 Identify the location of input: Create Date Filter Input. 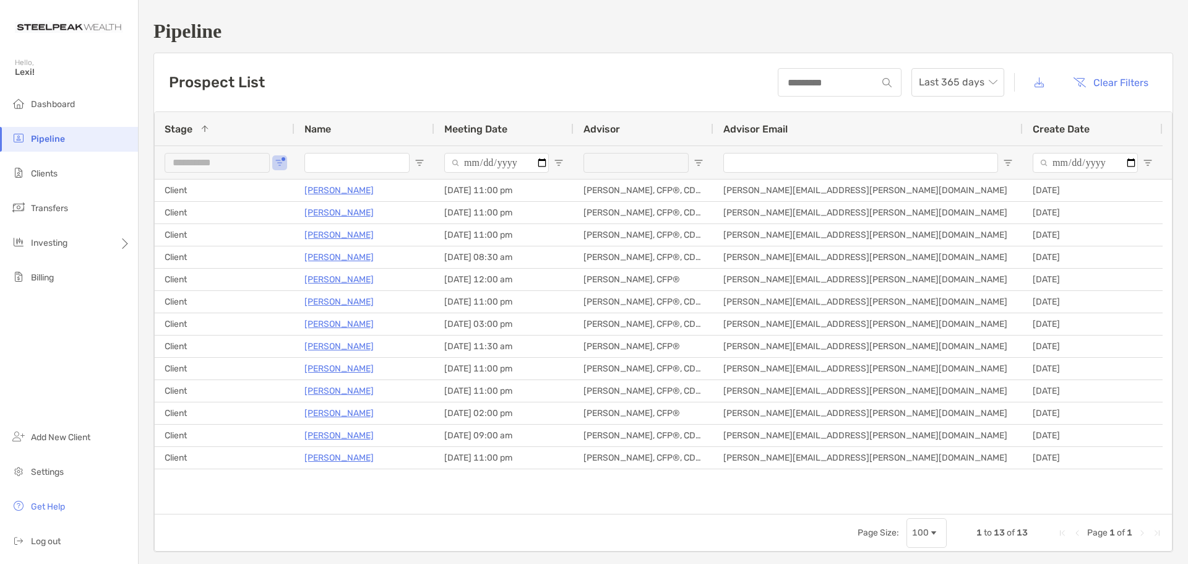
(1085, 163).